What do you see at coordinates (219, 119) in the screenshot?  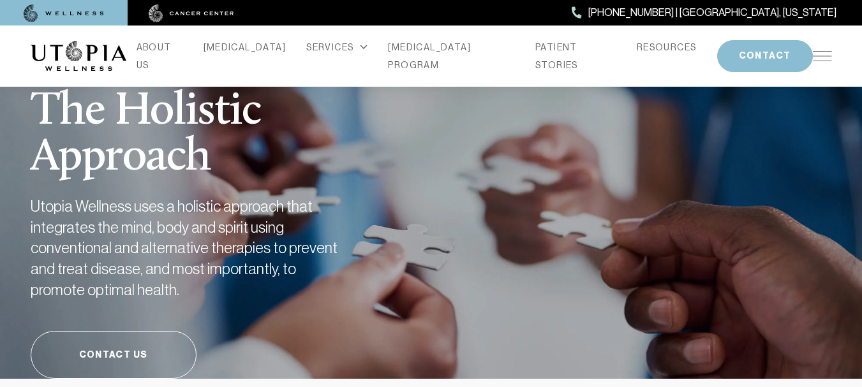 I see `h1: The Holistic Approach` at bounding box center [219, 119].